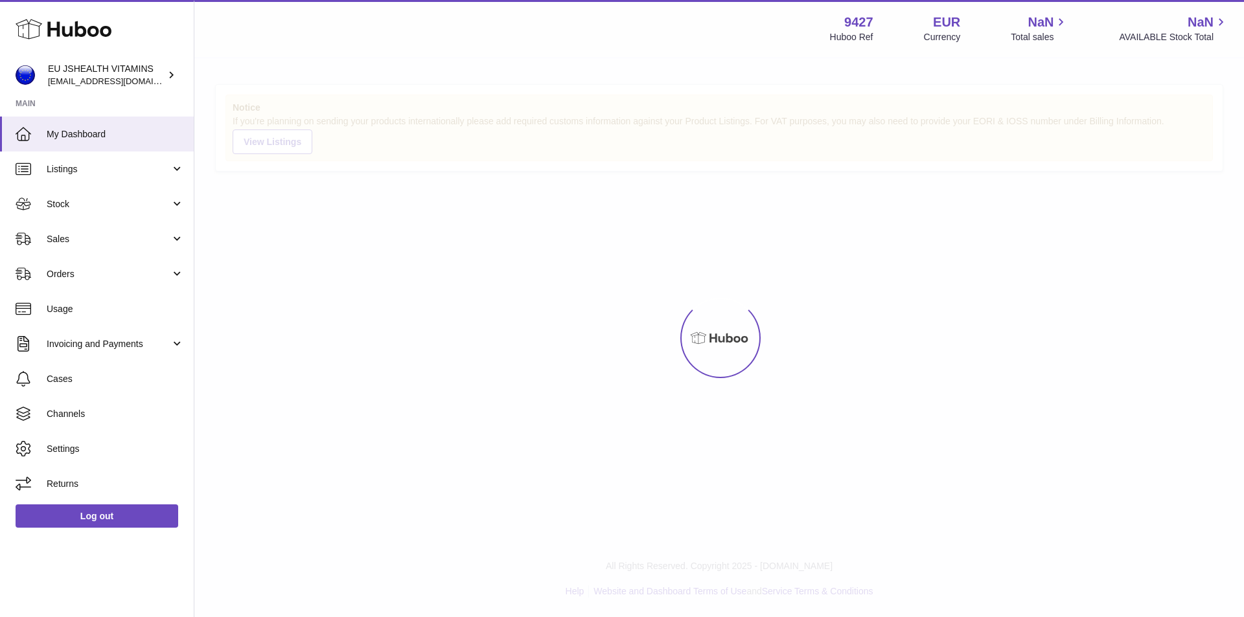  Describe the element at coordinates (115, 134) in the screenshot. I see `span: My Dashboard` at that location.